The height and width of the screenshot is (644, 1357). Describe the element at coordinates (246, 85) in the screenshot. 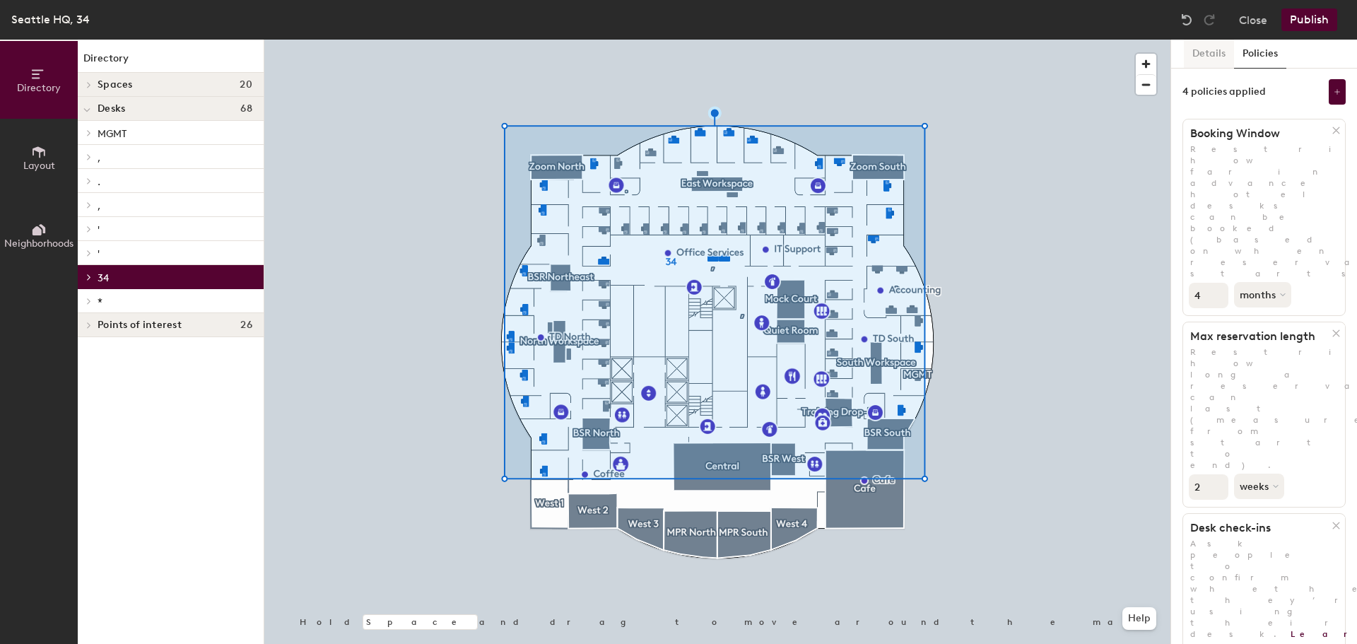

I see `span: 20` at that location.